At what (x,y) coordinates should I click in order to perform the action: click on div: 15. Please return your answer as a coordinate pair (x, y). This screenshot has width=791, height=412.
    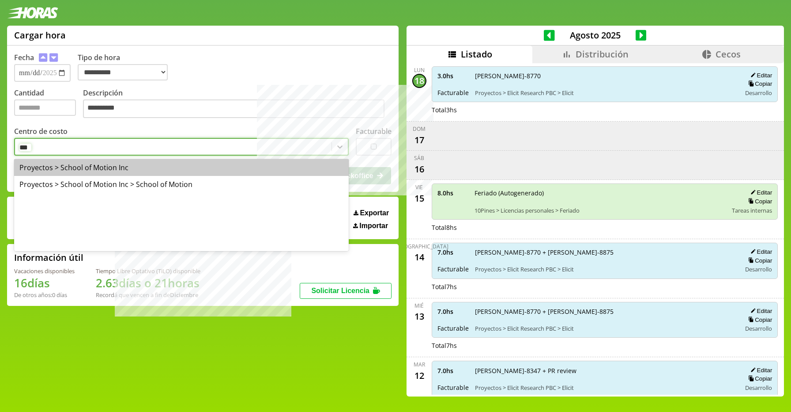
    Looking at the image, I should click on (419, 198).